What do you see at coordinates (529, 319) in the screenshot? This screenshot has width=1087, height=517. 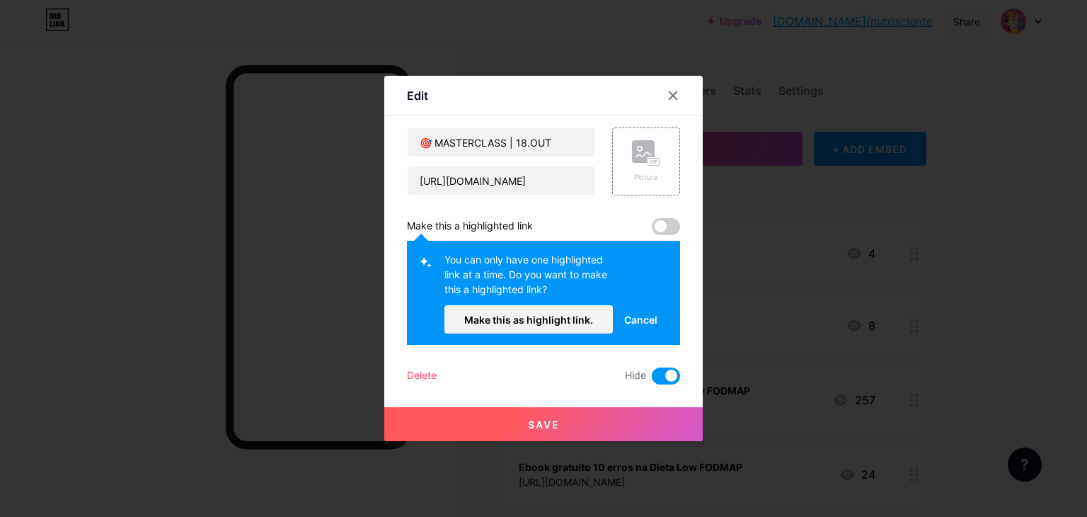 I see `button: Make this as highlight link.` at bounding box center [529, 319].